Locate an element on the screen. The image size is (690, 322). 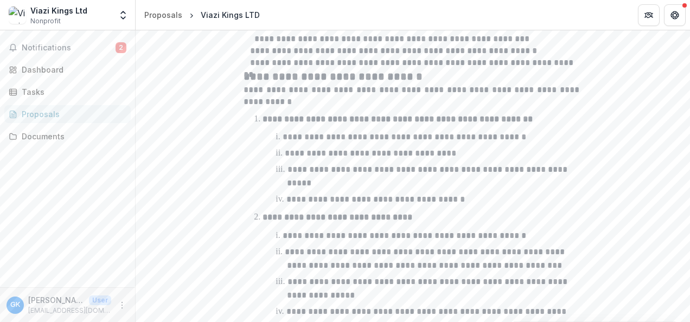
p: User is located at coordinates (100, 301).